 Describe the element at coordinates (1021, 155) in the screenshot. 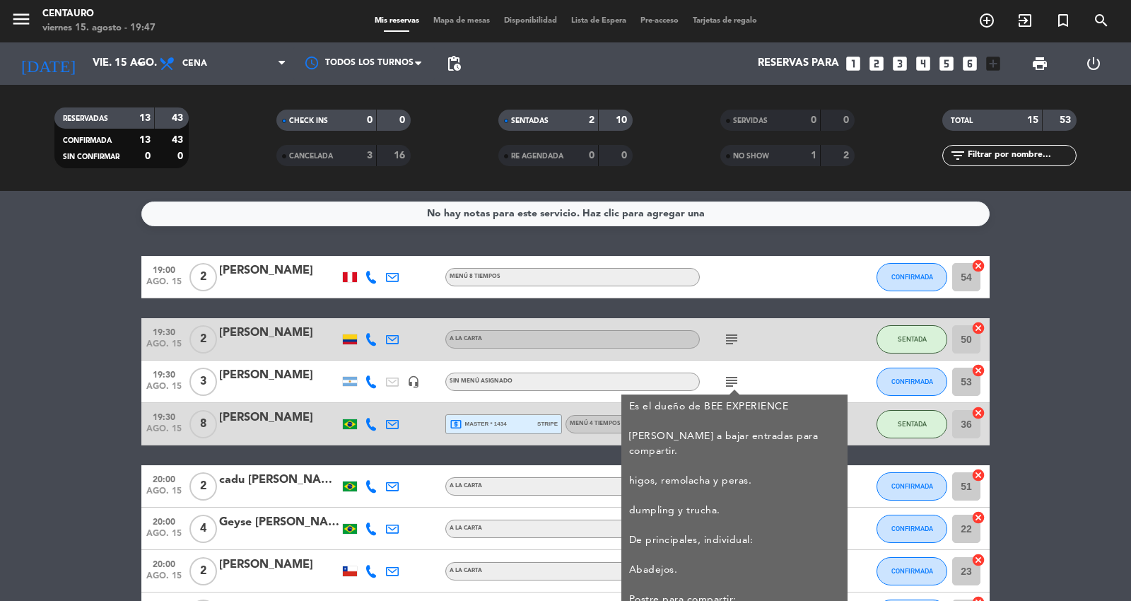

I see `input: Filtrar por nombre...` at that location.